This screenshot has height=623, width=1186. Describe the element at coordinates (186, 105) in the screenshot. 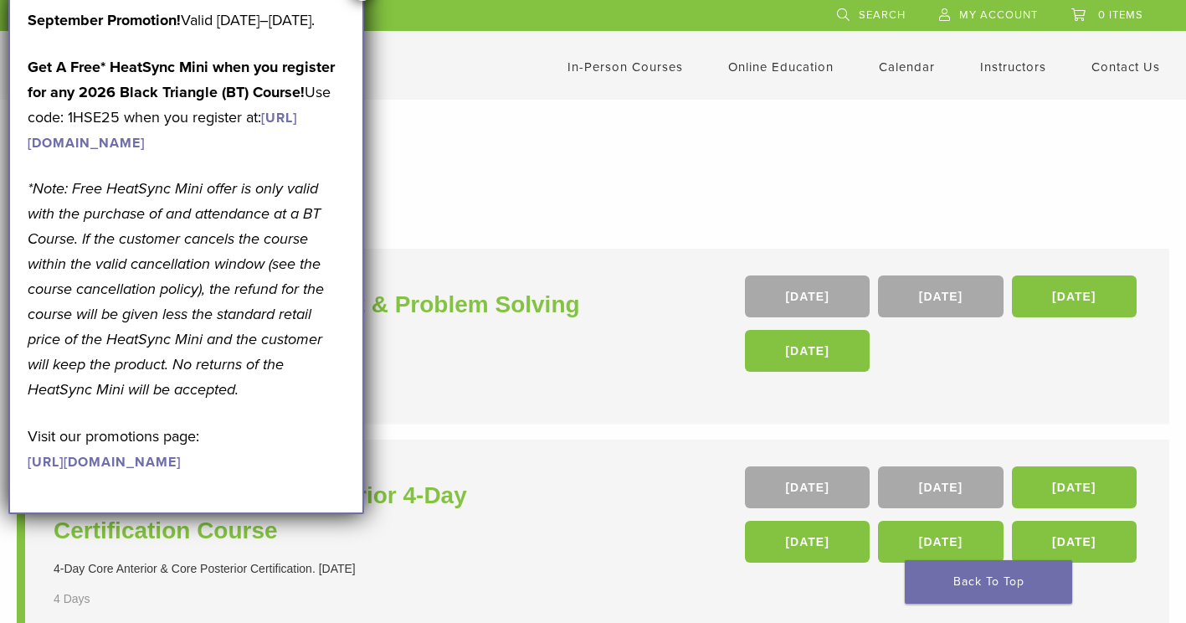

I see `p: Use code: 1HSE25 when you register at:` at that location.